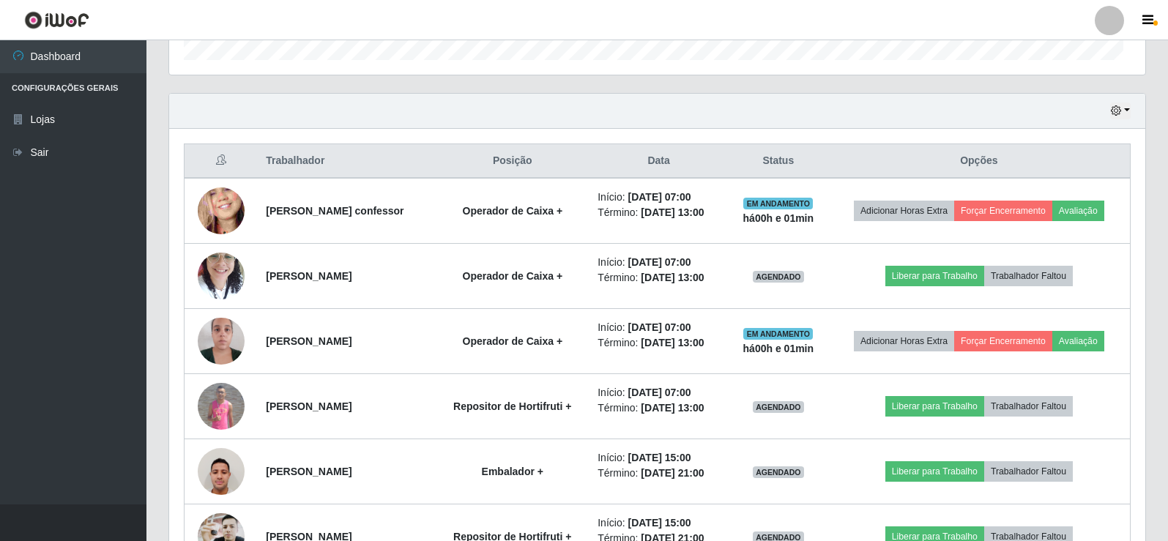 The height and width of the screenshot is (541, 1168). I want to click on strong: Embalador +, so click(512, 471).